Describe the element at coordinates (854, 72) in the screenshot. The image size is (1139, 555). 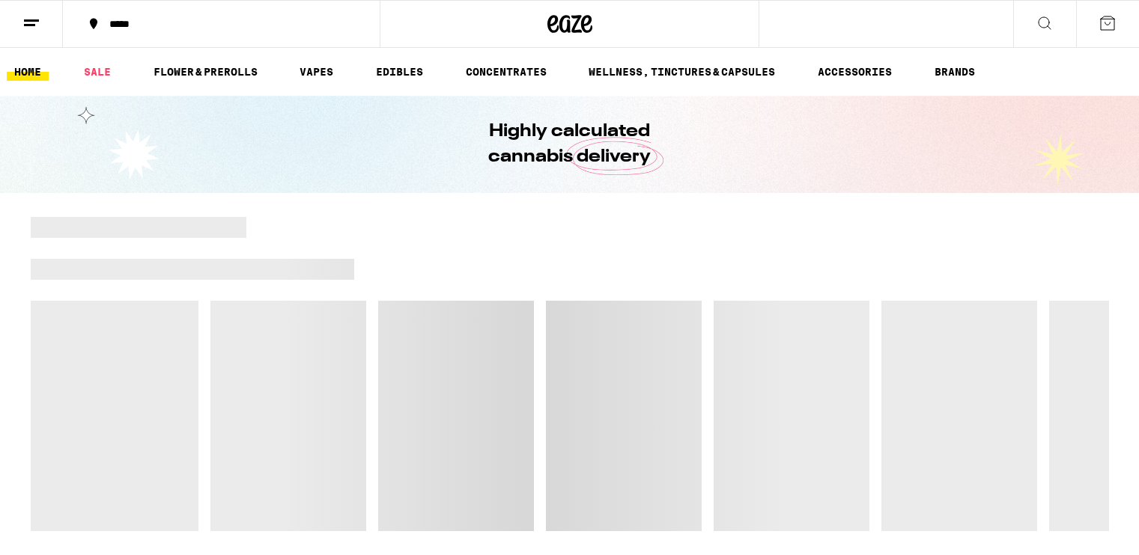
I see `a: ACCESSORIES` at that location.